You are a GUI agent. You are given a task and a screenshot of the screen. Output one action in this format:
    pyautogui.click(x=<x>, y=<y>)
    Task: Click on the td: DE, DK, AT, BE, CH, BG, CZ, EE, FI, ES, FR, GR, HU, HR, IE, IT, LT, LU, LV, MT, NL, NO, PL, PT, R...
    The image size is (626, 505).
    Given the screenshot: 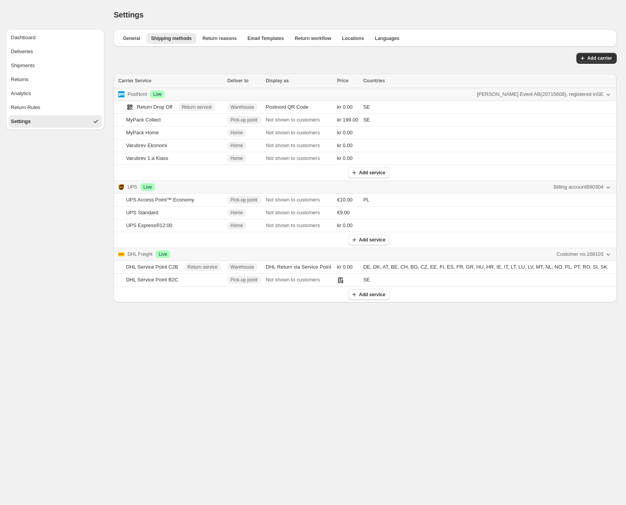 What is the action you would take?
    pyautogui.click(x=489, y=267)
    